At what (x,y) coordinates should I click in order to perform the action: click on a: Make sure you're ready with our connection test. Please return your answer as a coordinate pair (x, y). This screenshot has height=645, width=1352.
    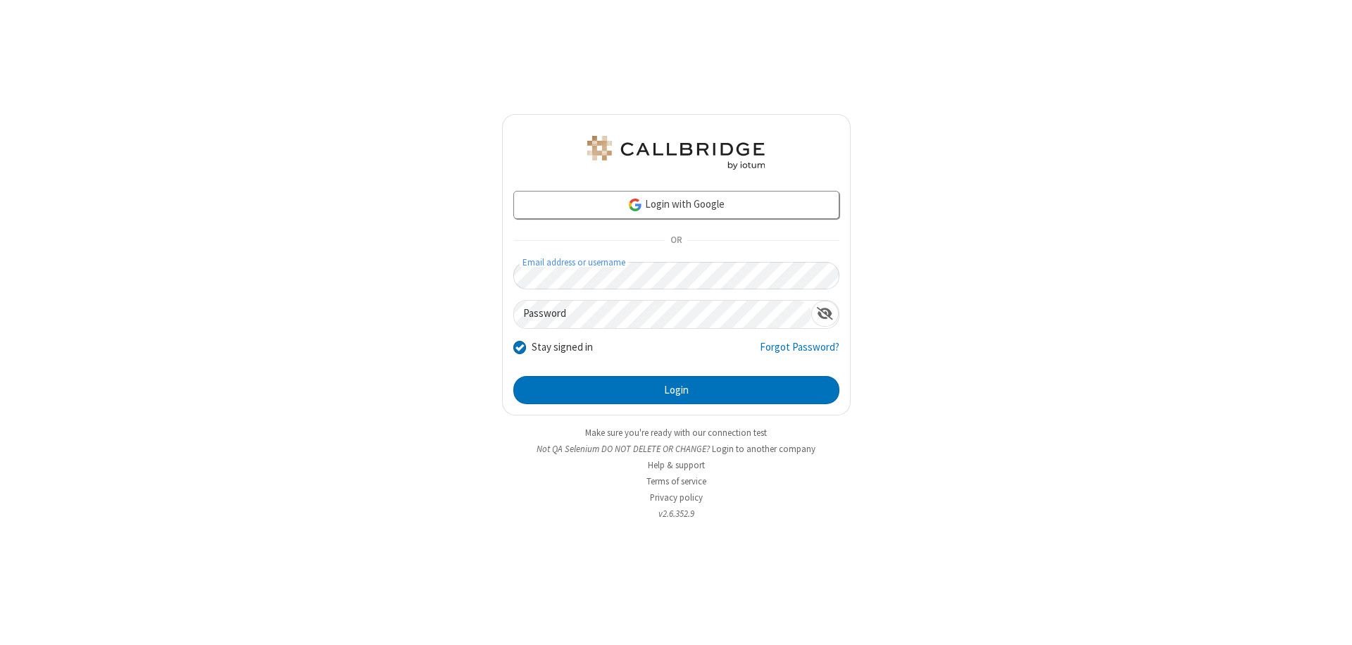
    Looking at the image, I should click on (676, 432).